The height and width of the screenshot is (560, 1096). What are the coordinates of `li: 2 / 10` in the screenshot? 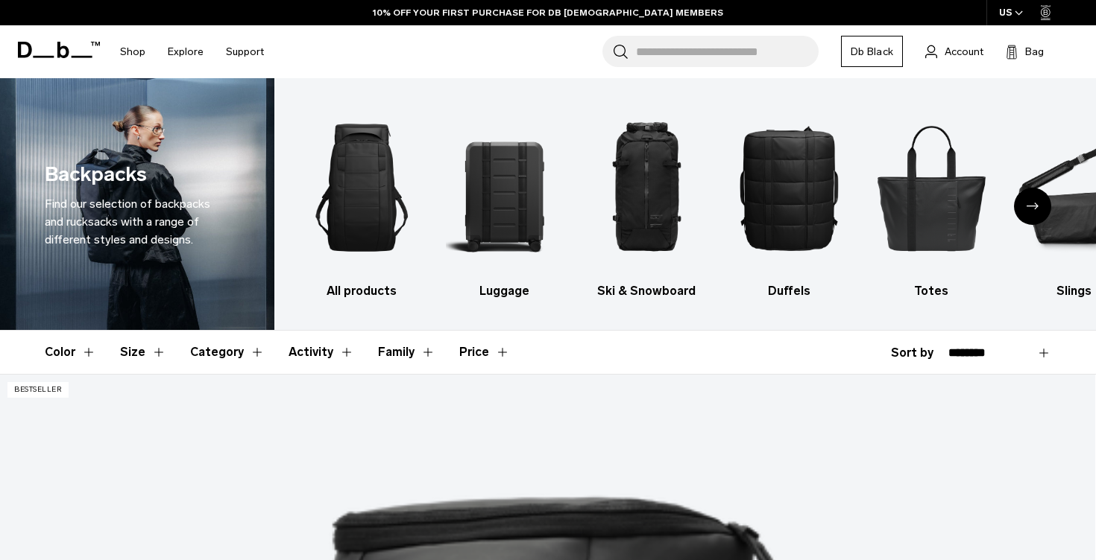 It's located at (504, 200).